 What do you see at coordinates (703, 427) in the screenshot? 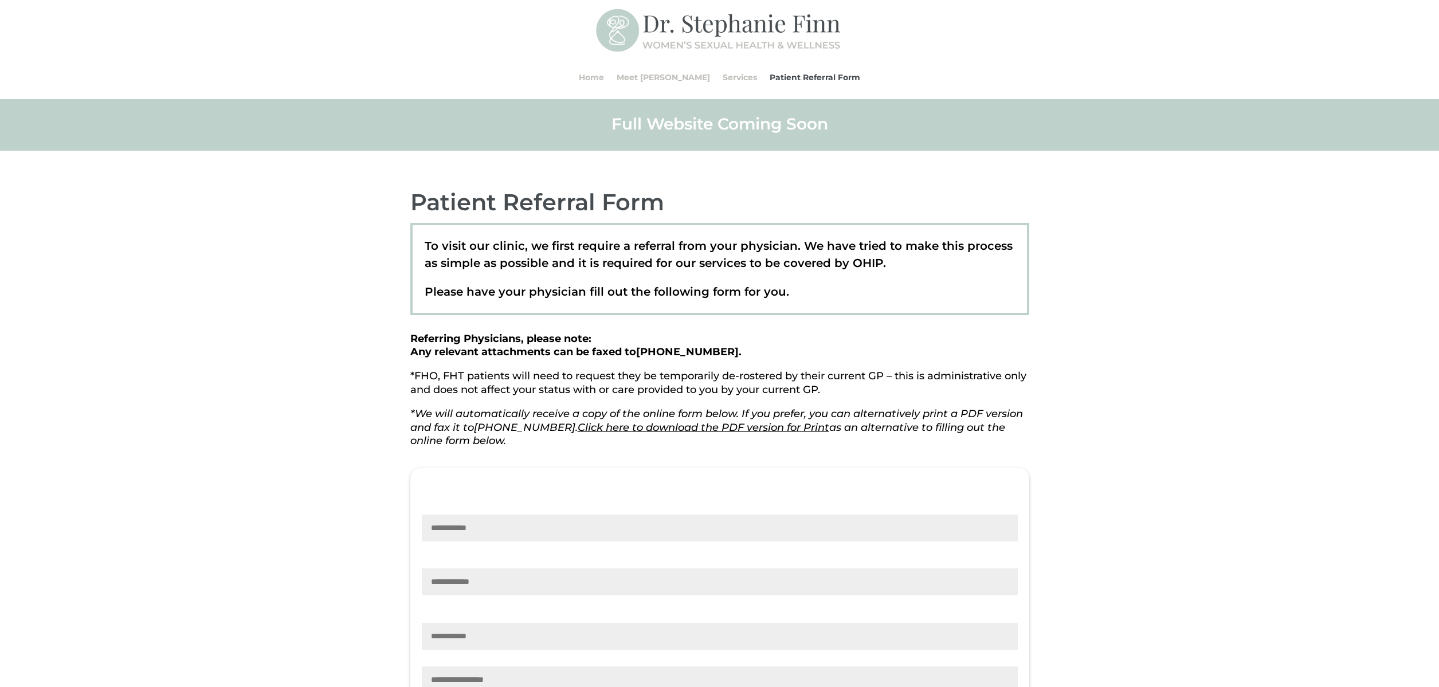
I see `a: Click here to download the PDF version for Print` at bounding box center [703, 427].